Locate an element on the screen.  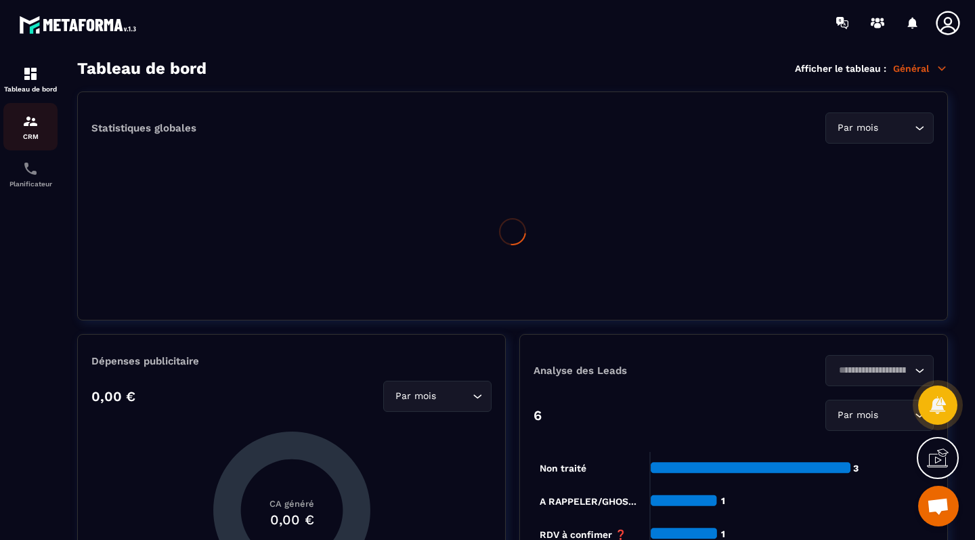
h3: Tableau de bord is located at coordinates (142, 68).